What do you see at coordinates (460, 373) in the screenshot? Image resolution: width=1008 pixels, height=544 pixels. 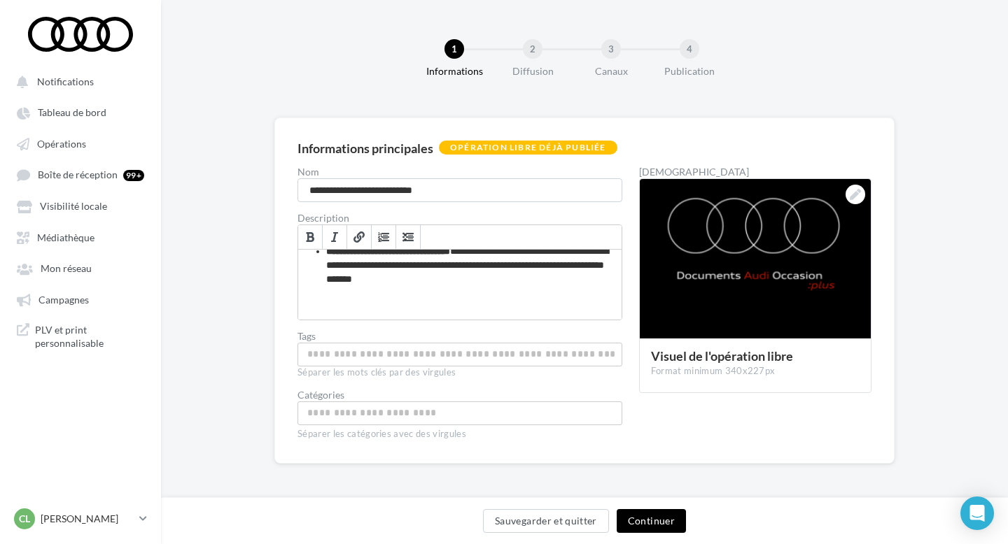 I see `div: Séparer les mots clés par des virgules` at bounding box center [460, 373].